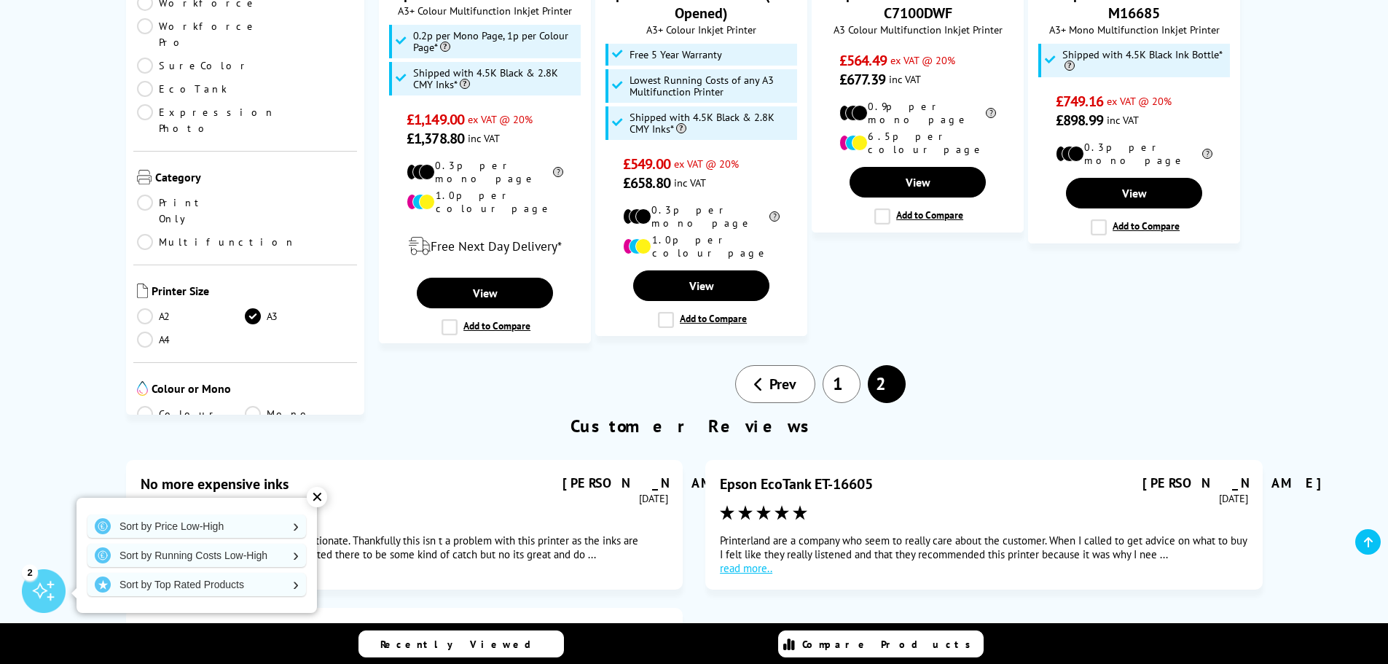 Image resolution: width=1388 pixels, height=664 pixels. Describe the element at coordinates (197, 526) in the screenshot. I see `a: Sort by Price Low-High` at that location.